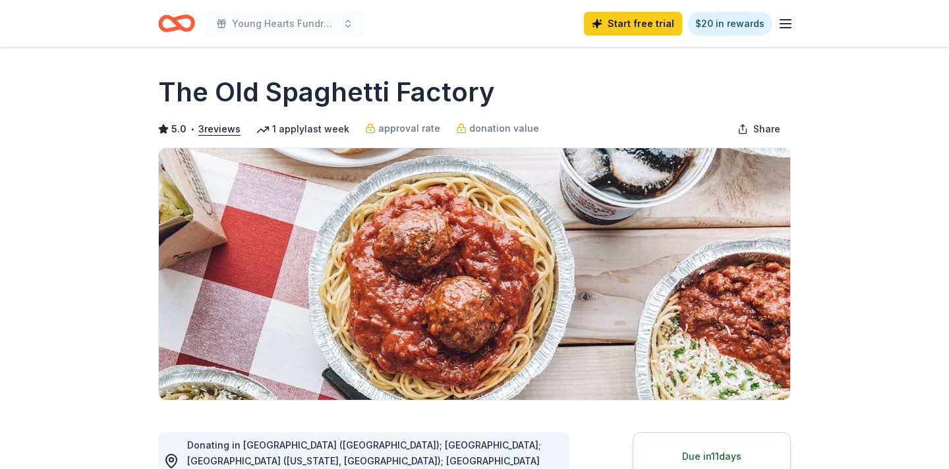  I want to click on span: donation value, so click(504, 129).